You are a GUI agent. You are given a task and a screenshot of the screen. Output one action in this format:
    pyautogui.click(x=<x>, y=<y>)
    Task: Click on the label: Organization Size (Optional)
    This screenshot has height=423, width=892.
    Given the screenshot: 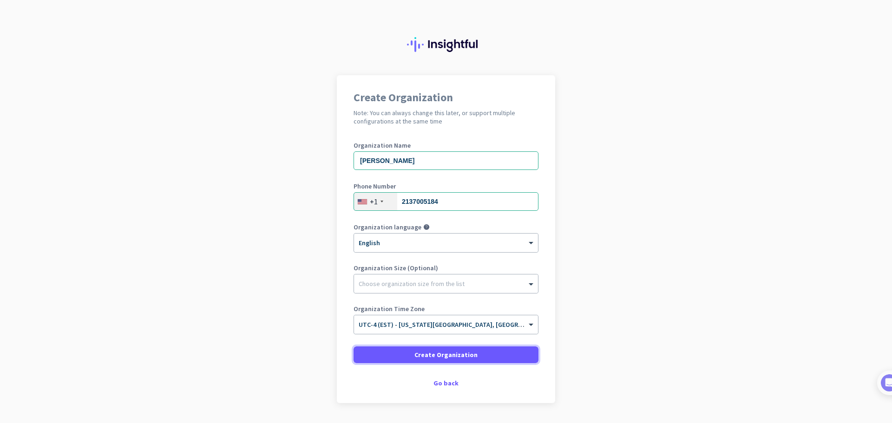 What is the action you would take?
    pyautogui.click(x=446, y=268)
    